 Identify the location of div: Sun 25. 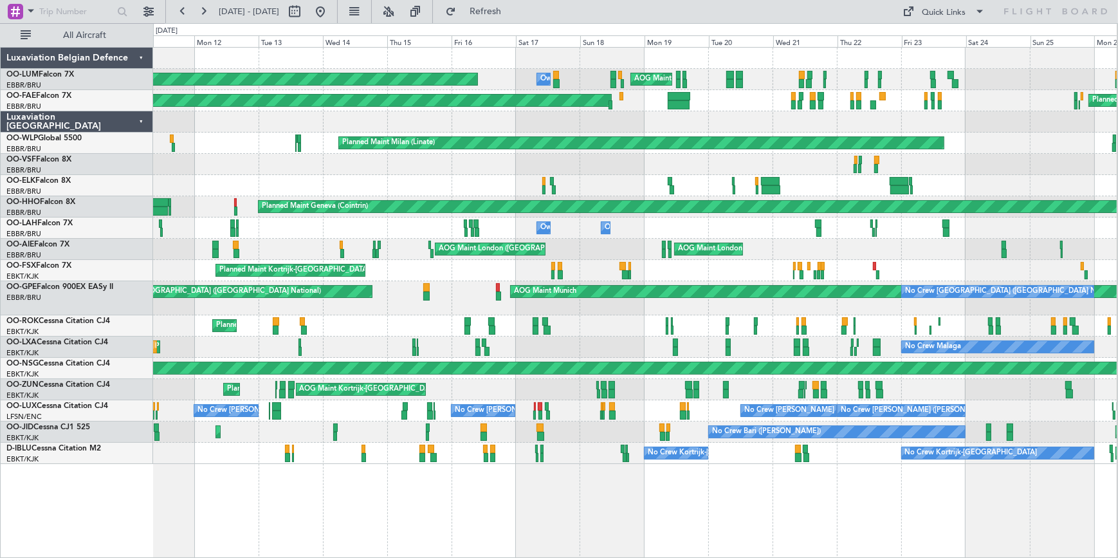
(1063, 41).